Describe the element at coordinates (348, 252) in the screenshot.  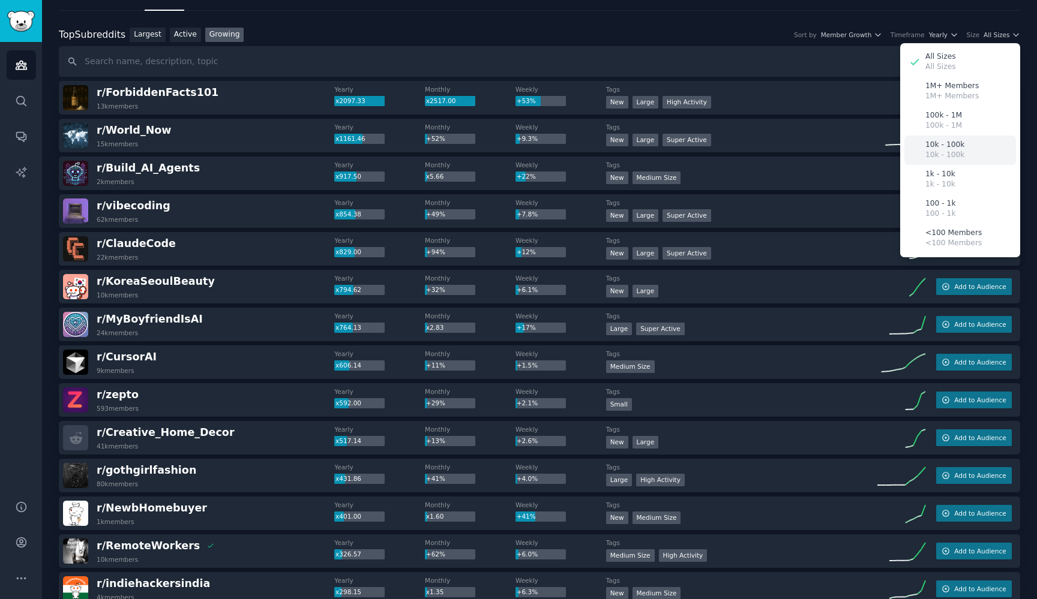
I see `span: x829.00` at that location.